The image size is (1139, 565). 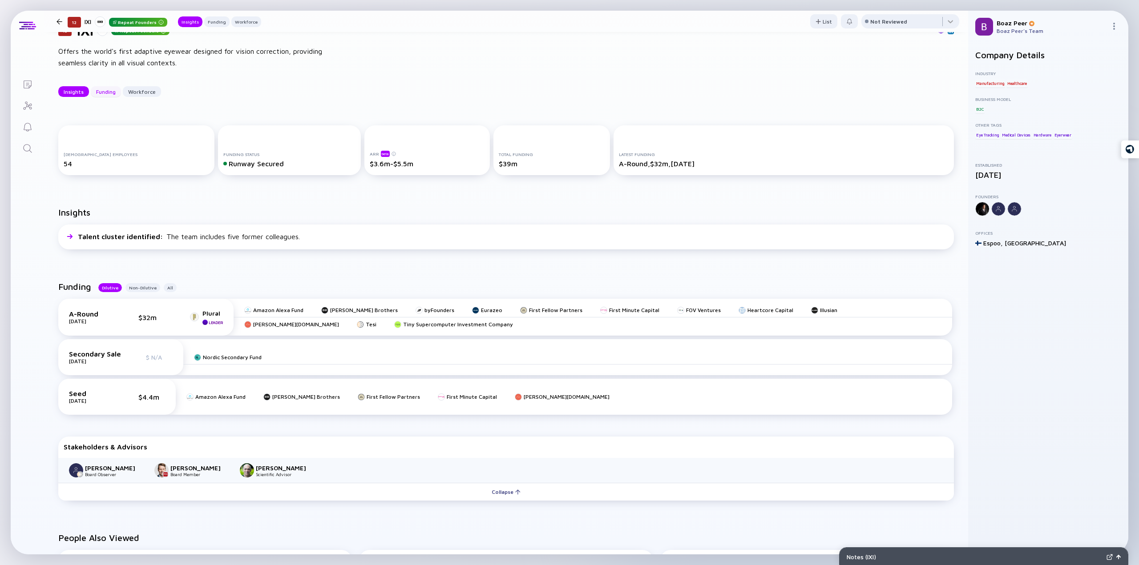 What do you see at coordinates (274, 310) in the screenshot?
I see `a: Amazon Alexa Fund` at bounding box center [274, 310].